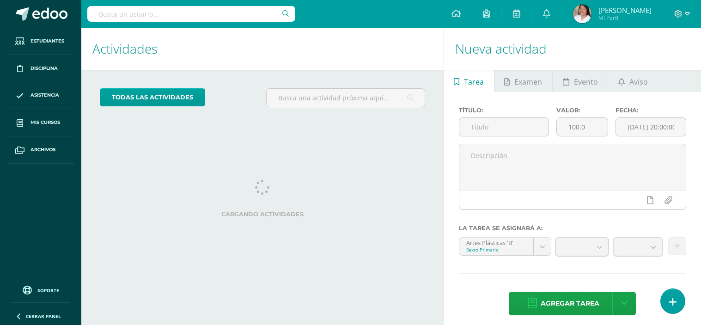  I want to click on a: Evento, so click(580, 81).